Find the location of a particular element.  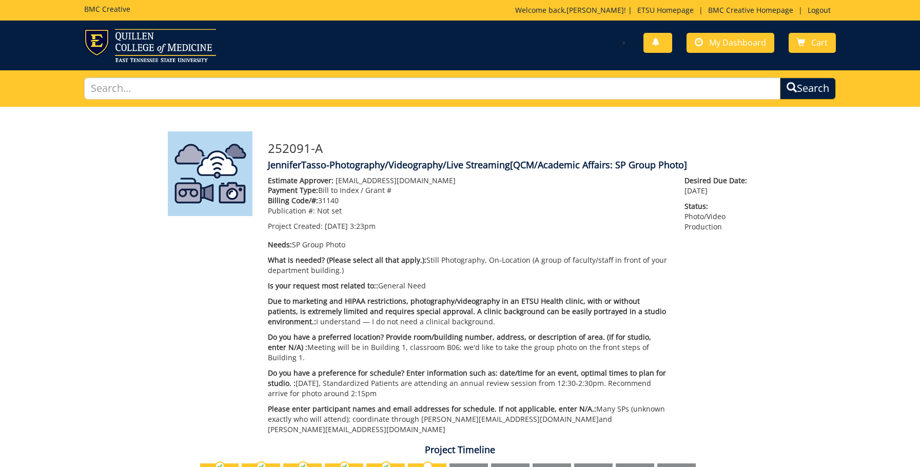

span: Needs: is located at coordinates (280, 244).